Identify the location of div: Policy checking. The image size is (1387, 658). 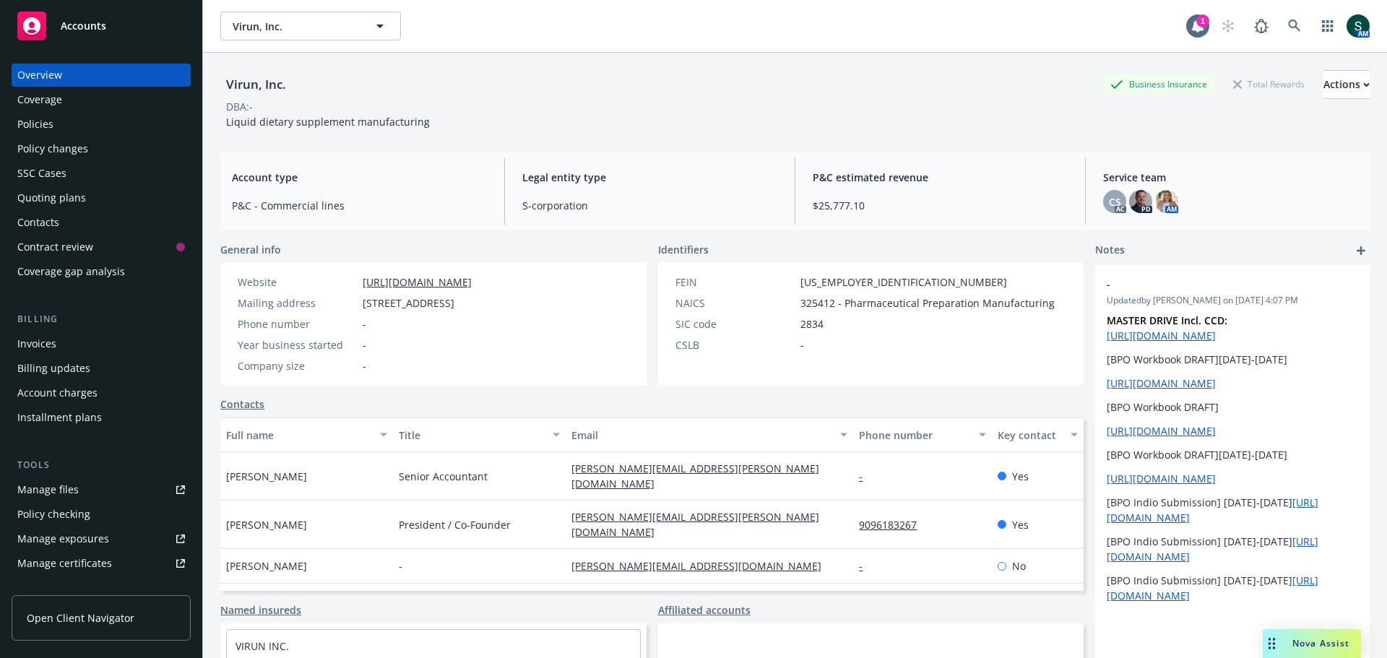
(53, 514).